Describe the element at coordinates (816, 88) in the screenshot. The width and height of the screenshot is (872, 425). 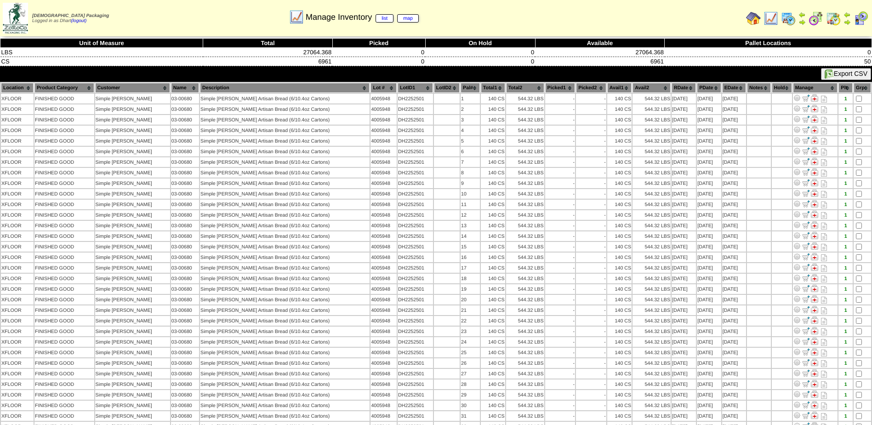
I see `th: Manage` at that location.